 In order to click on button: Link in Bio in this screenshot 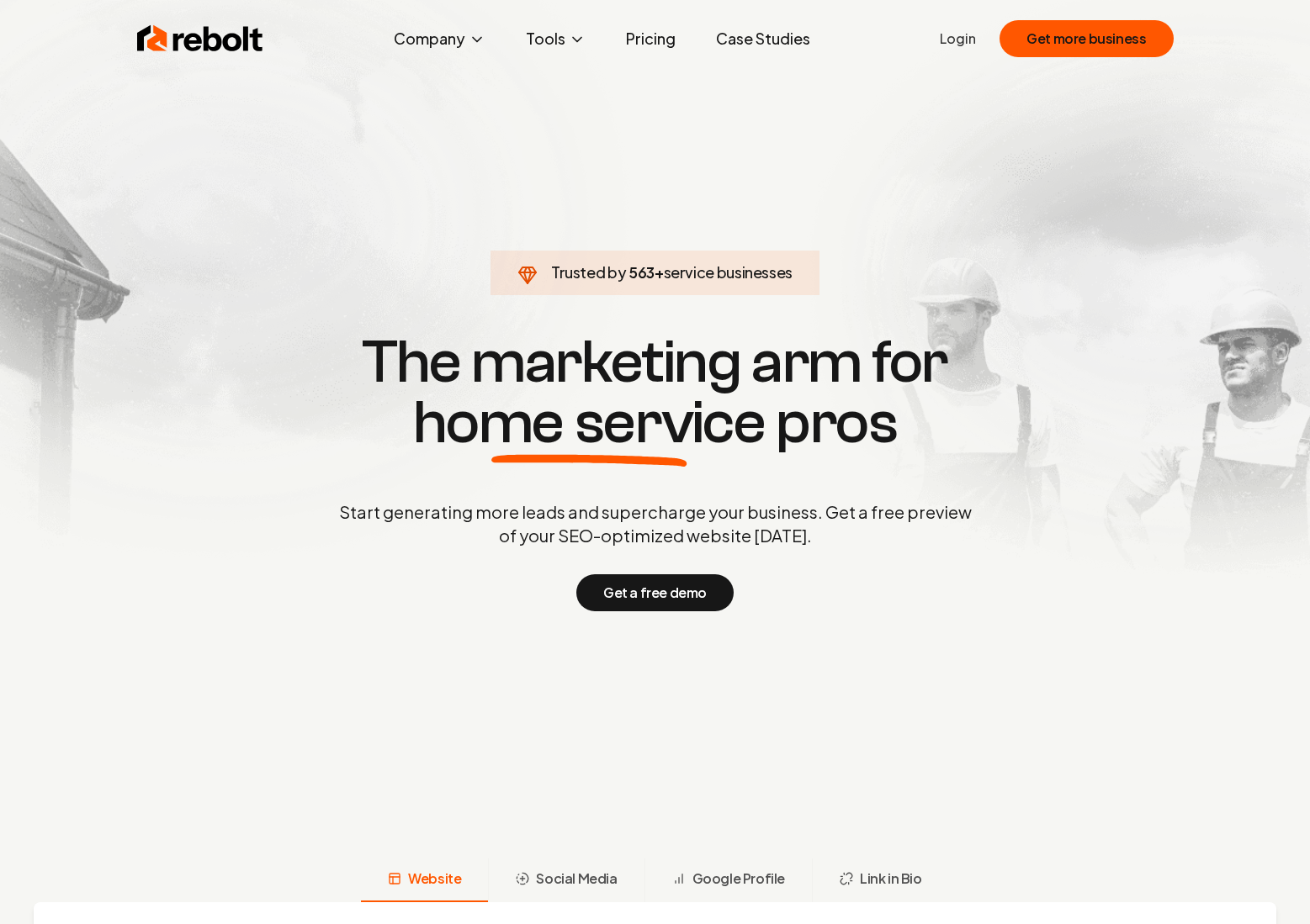, I will do `click(880, 881)`.